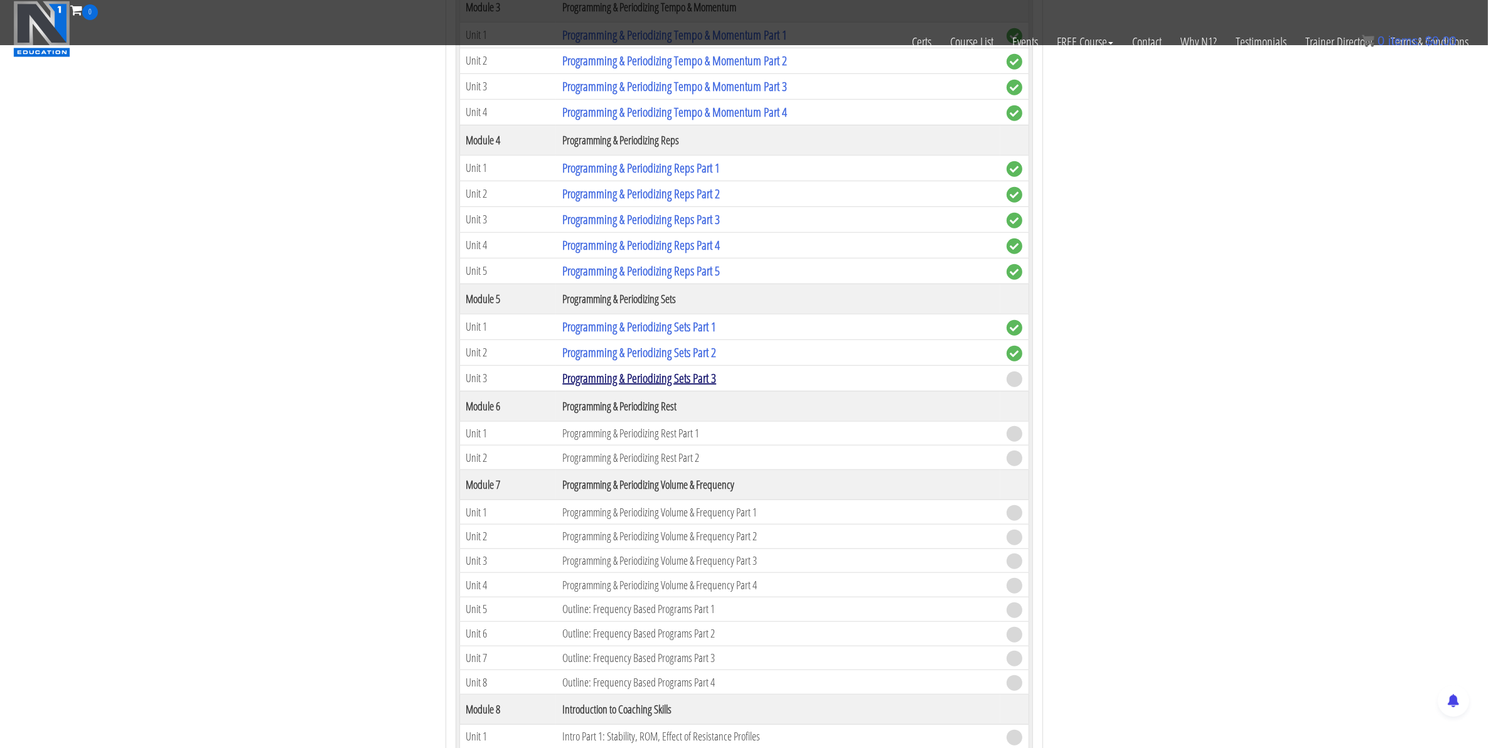 This screenshot has height=748, width=1488. What do you see at coordinates (639, 352) in the screenshot?
I see `a: Programming & Periodizing Sets Part 2` at bounding box center [639, 352].